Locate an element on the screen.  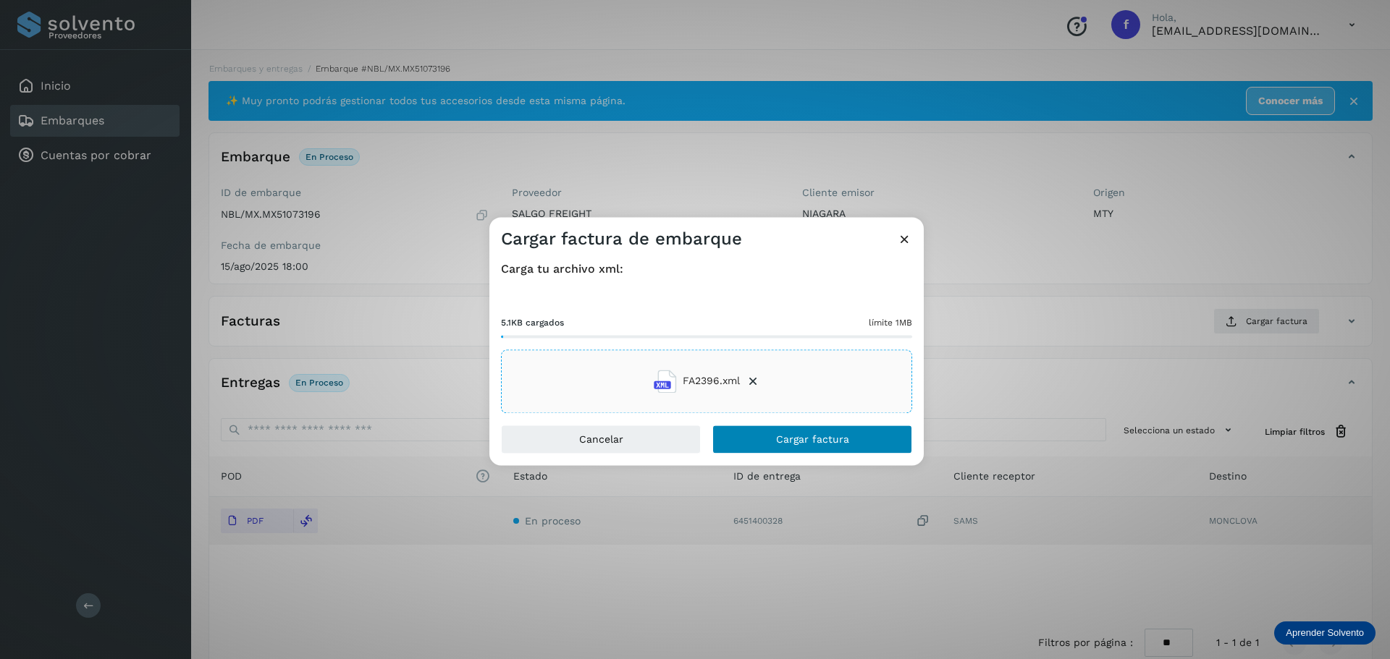
h4: Carga tu archivo xml: is located at coordinates (706, 269).